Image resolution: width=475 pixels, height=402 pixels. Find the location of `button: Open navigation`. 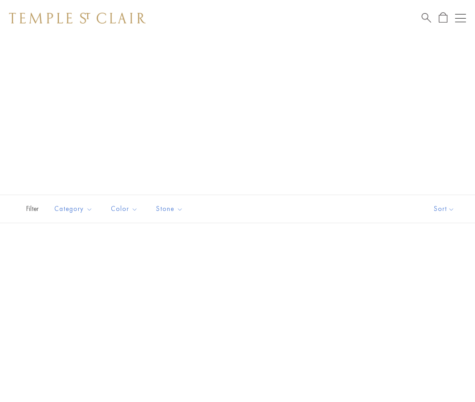

button: Open navigation is located at coordinates (461, 18).